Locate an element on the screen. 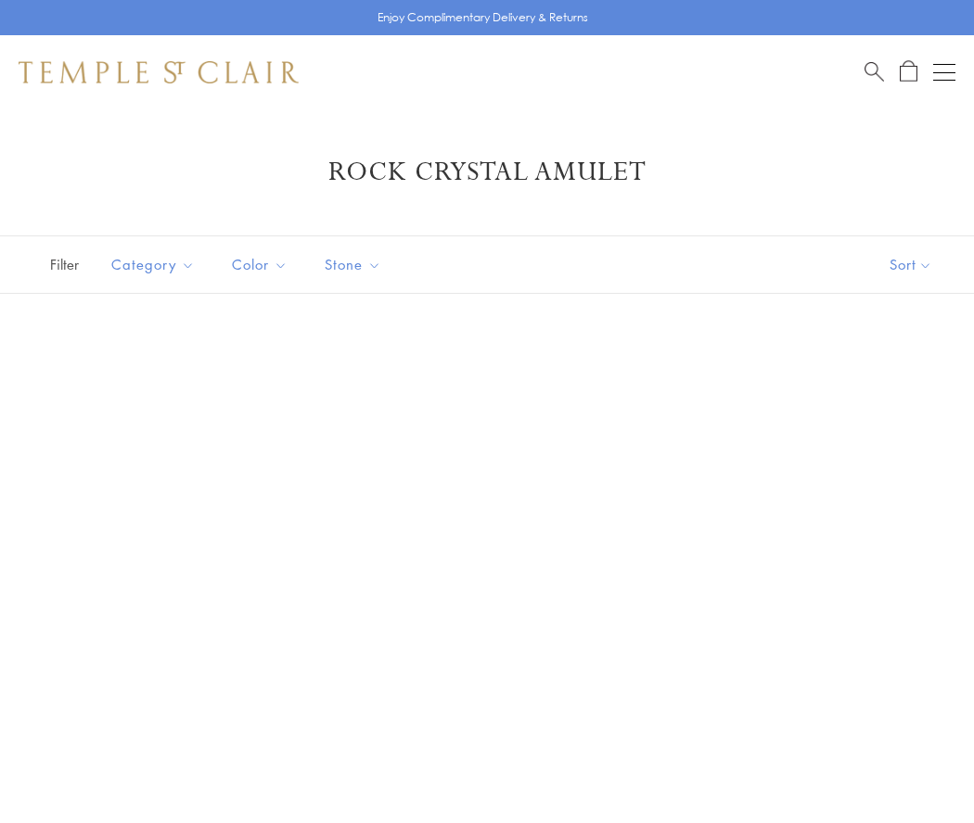 This screenshot has width=974, height=823. a: Open Shopping Bag is located at coordinates (908, 71).